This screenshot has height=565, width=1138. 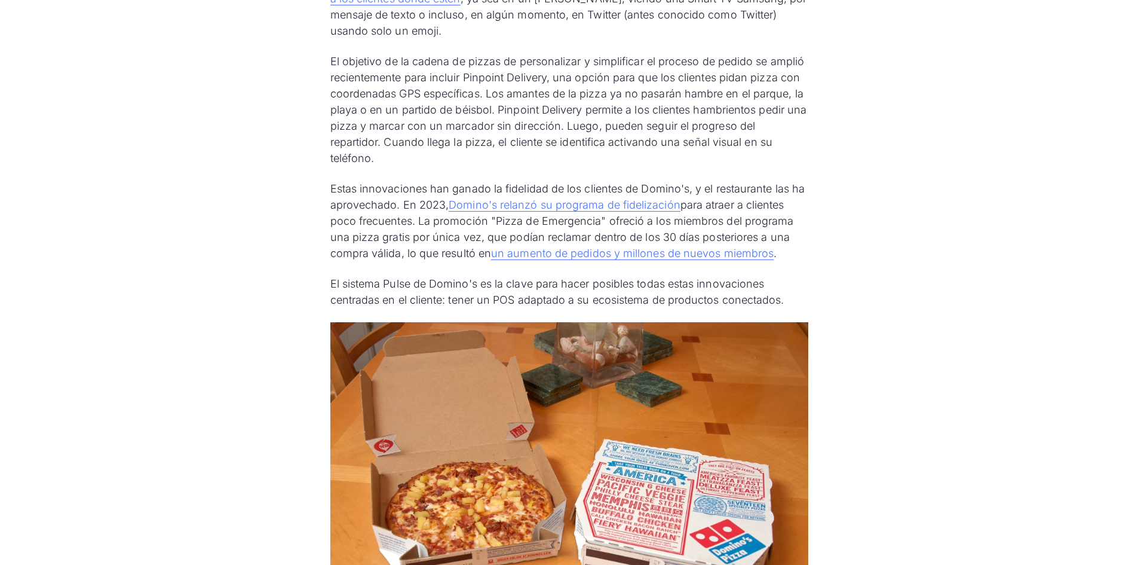 I want to click on font: un aumento de pedidos y millones de nuevos miembros, so click(x=632, y=253).